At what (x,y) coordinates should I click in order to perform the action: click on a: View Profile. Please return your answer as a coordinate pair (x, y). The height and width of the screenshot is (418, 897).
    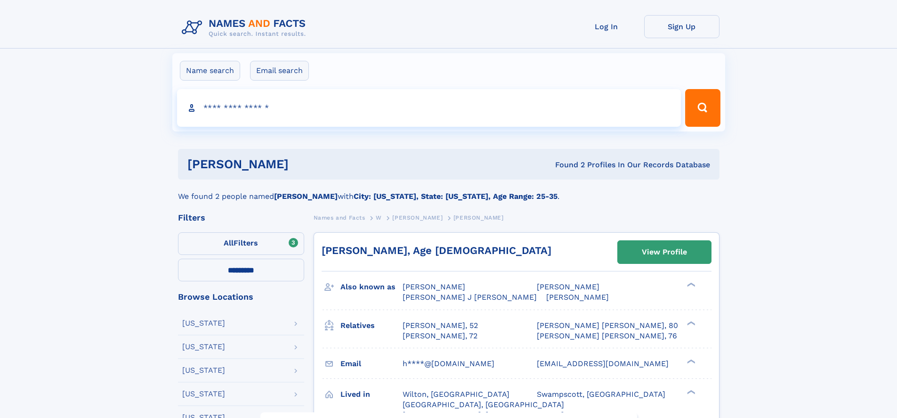
    Looking at the image, I should click on (664, 252).